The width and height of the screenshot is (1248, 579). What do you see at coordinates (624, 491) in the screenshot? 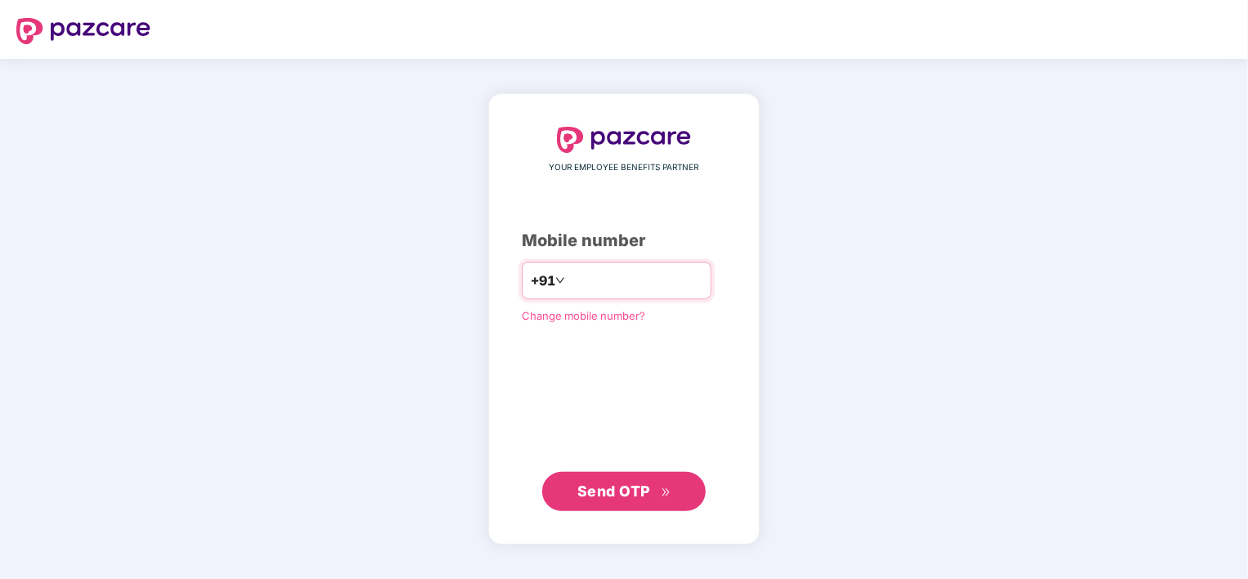
I see `button: Send OTPdouble-right` at bounding box center [624, 491].